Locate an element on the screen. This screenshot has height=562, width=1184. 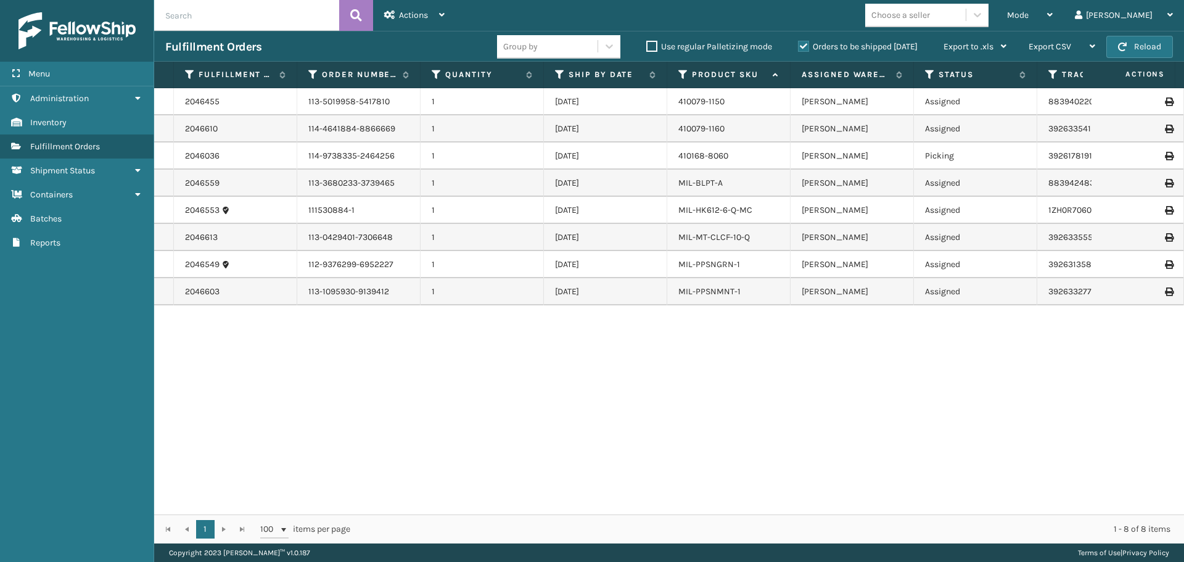
a: 392633277059 is located at coordinates (1078, 291).